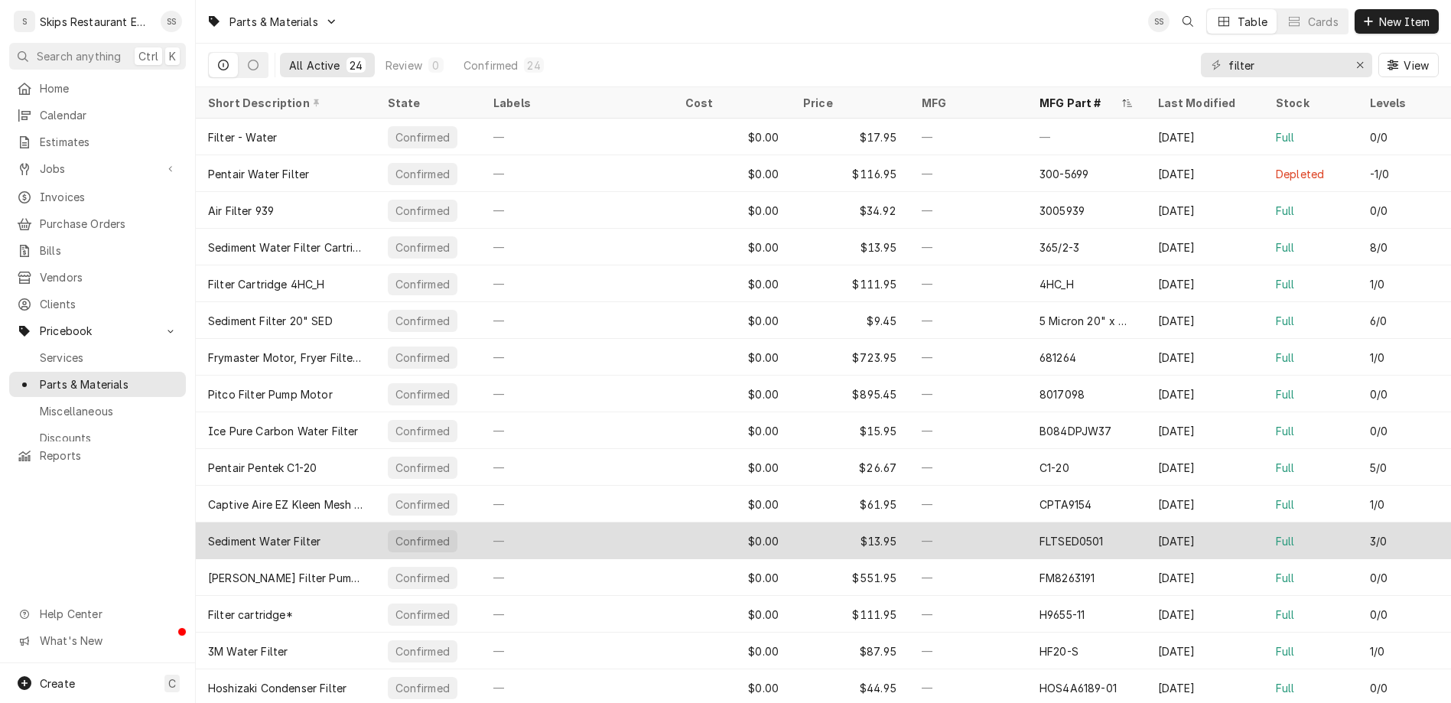 This screenshot has width=1451, height=703. I want to click on span: Invoices, so click(109, 197).